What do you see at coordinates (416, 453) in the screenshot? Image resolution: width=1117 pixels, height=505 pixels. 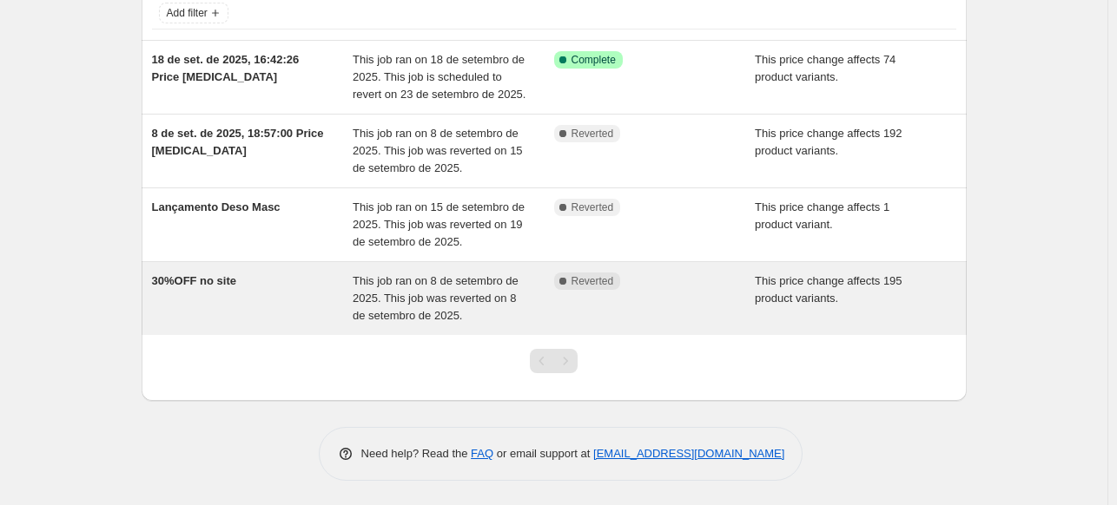 I see `span: Need help? Read the` at bounding box center [416, 453].